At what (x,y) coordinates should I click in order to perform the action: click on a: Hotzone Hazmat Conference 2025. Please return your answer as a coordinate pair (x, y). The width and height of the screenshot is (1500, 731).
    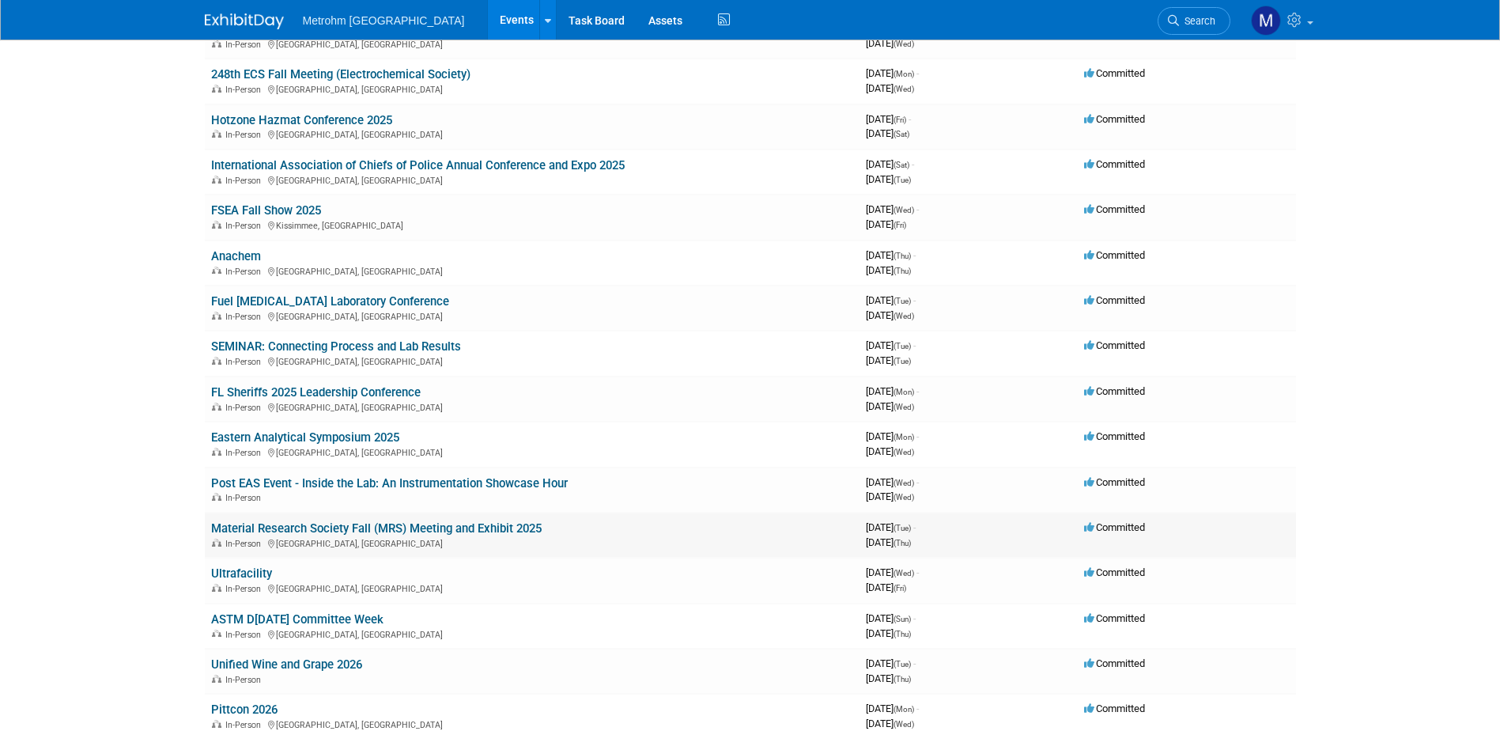
    Looking at the image, I should click on (301, 120).